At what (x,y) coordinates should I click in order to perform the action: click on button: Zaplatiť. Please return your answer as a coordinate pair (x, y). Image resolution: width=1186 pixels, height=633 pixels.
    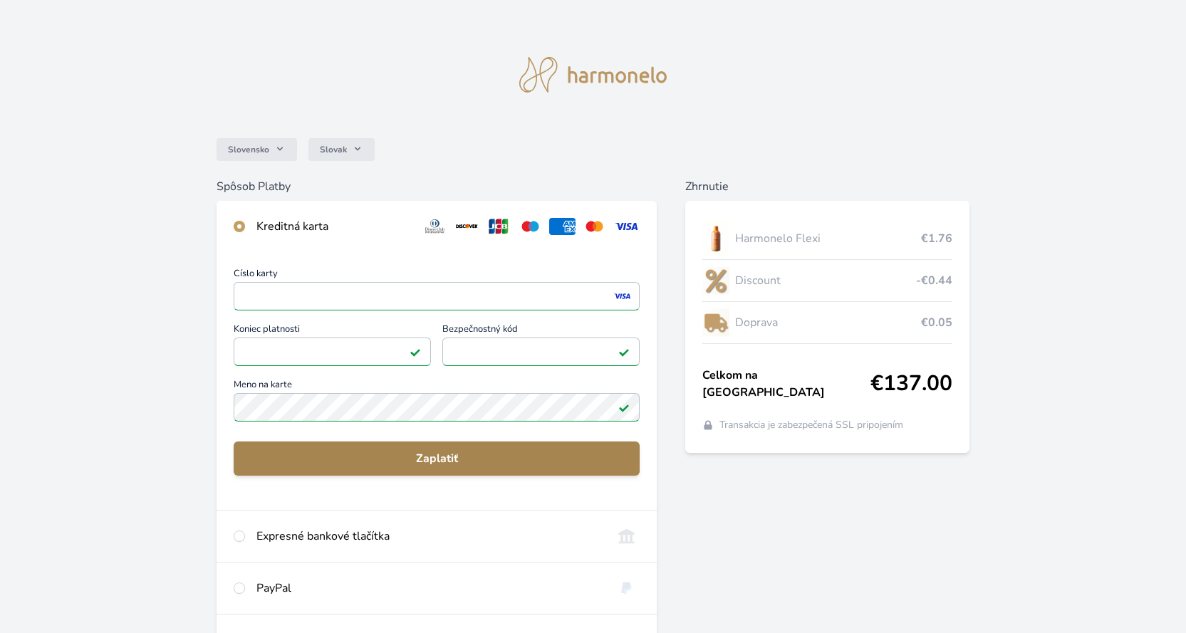
    Looking at the image, I should click on (437, 459).